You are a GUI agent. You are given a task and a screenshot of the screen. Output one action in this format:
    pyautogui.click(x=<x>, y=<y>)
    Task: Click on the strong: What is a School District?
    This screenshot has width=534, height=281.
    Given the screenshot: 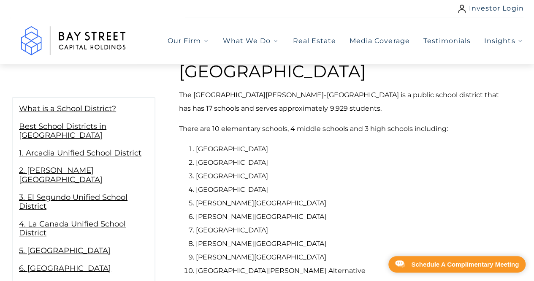 What is the action you would take?
    pyautogui.click(x=68, y=109)
    